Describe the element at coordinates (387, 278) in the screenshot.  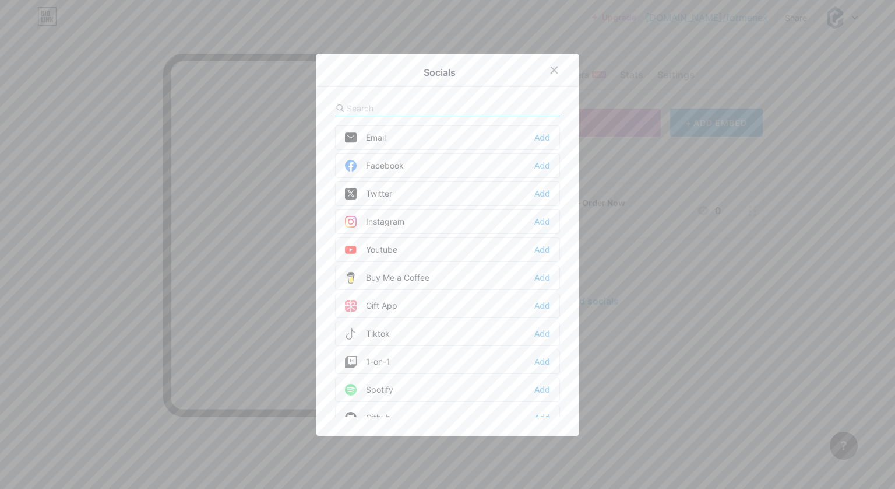
I see `div: Buy Me a Coffee` at that location.